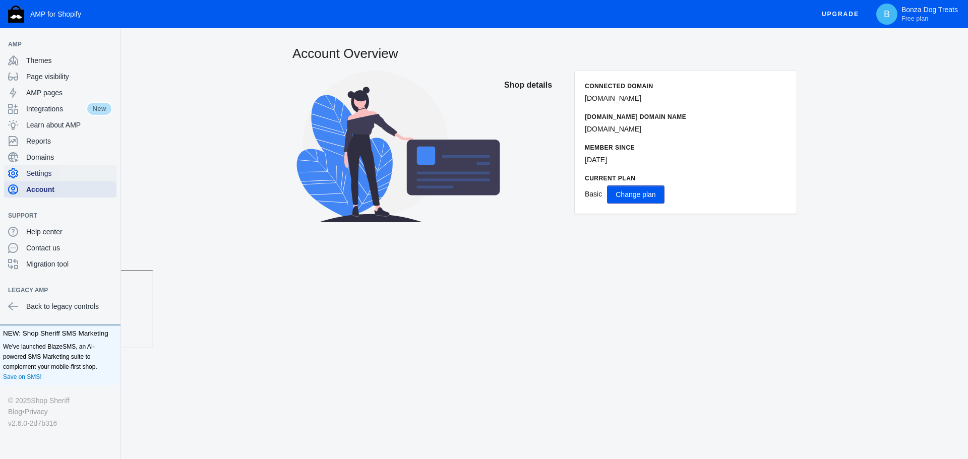 This screenshot has height=459, width=968. Describe the element at coordinates (686, 178) in the screenshot. I see `h6: Current Plan` at that location.